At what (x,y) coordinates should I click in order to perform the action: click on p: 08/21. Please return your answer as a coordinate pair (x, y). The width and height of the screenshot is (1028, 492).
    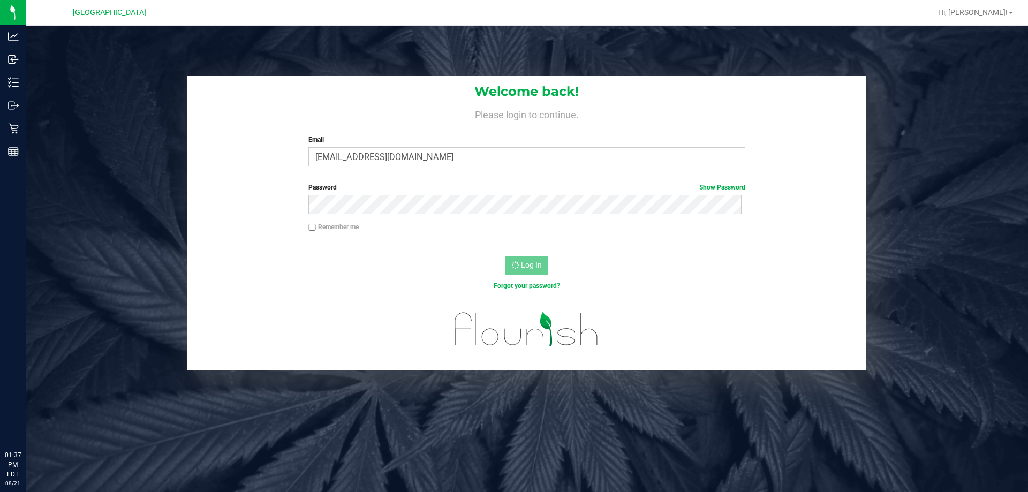
    Looking at the image, I should click on (13, 483).